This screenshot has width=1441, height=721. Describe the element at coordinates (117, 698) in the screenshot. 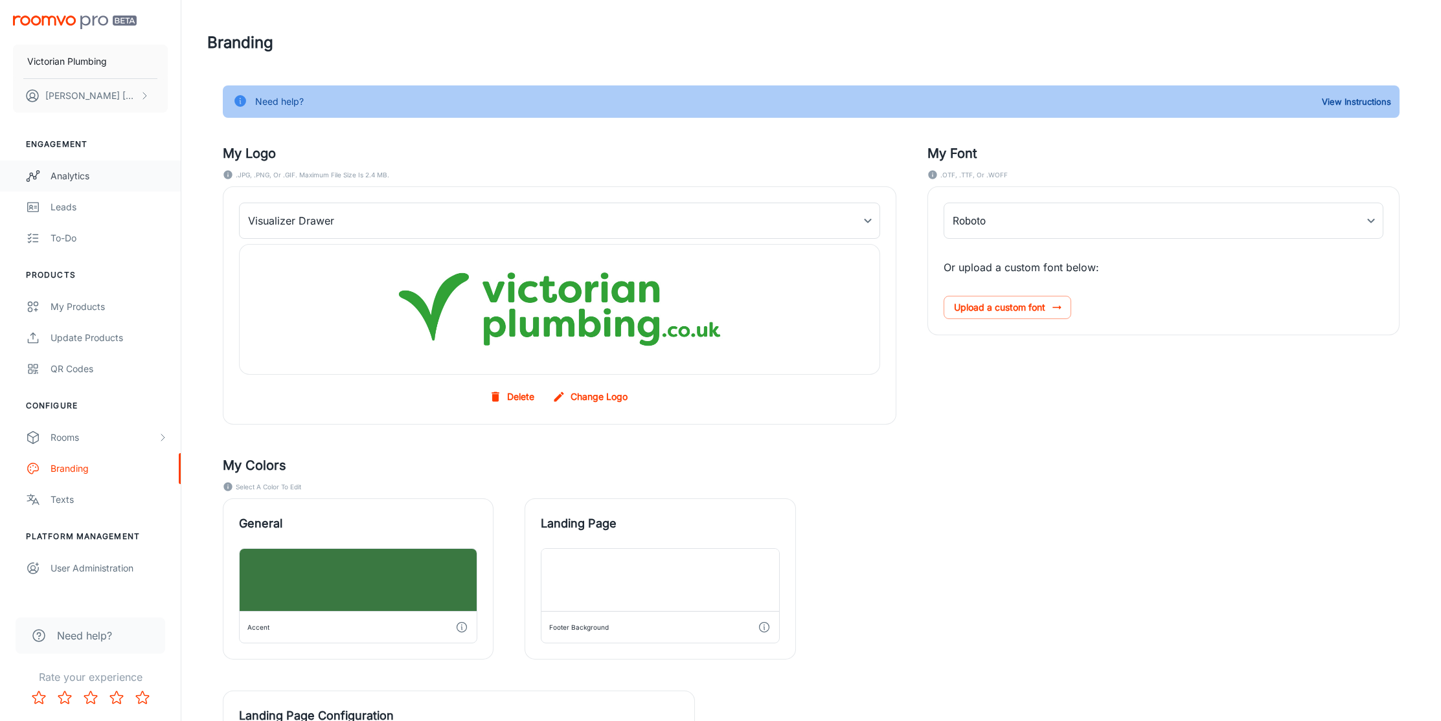

I see `button: Rate 4 star` at that location.